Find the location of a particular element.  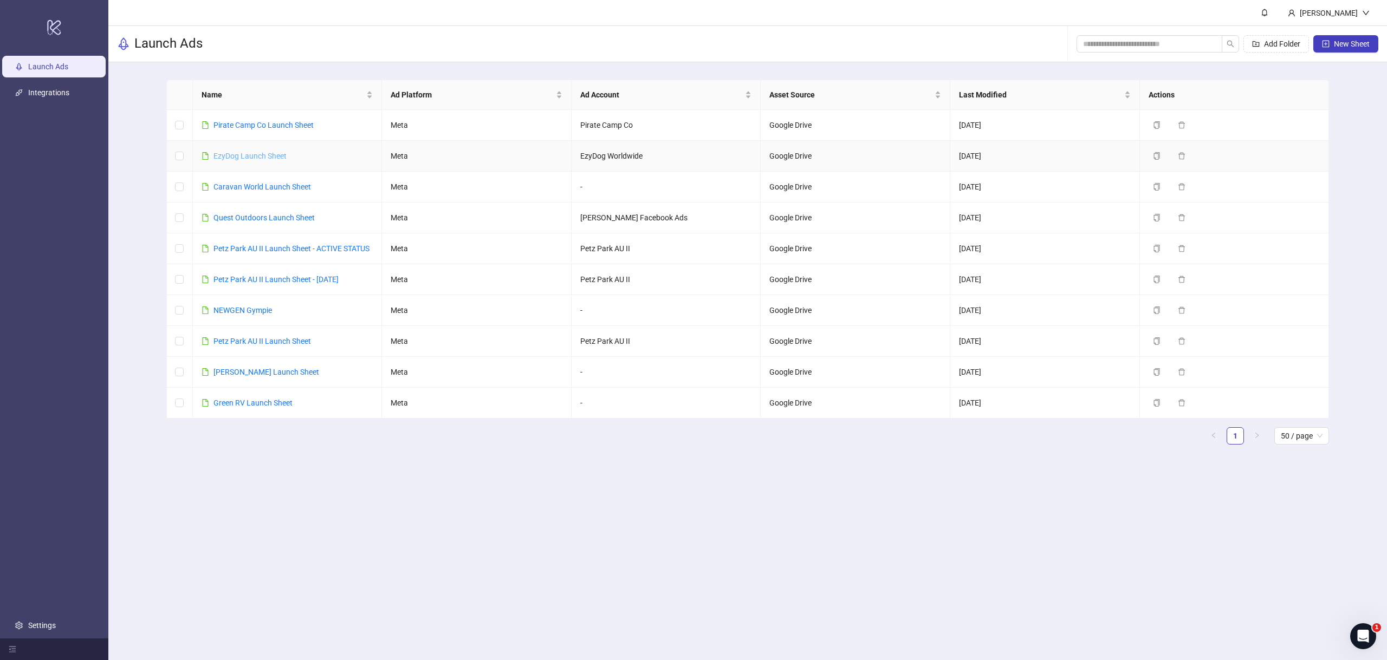

th: Asset Source is located at coordinates (855, 95).